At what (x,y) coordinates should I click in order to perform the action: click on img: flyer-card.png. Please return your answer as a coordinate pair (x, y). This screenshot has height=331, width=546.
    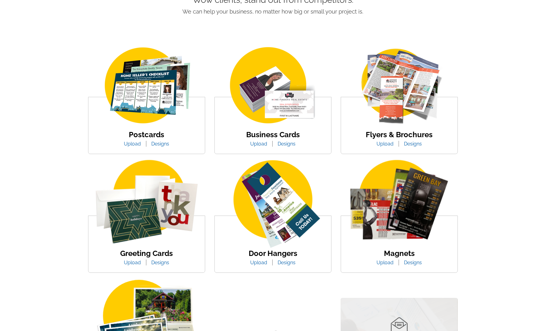
    Looking at the image, I should click on (399, 86).